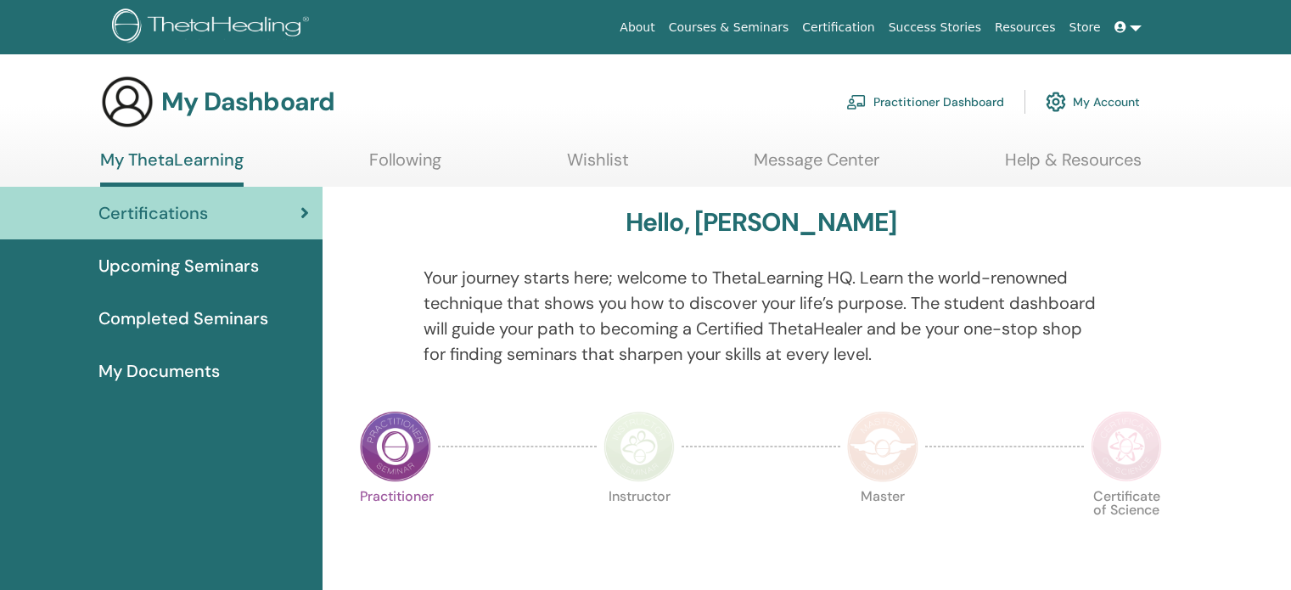 The width and height of the screenshot is (1291, 590). I want to click on a: Success Stories, so click(934, 27).